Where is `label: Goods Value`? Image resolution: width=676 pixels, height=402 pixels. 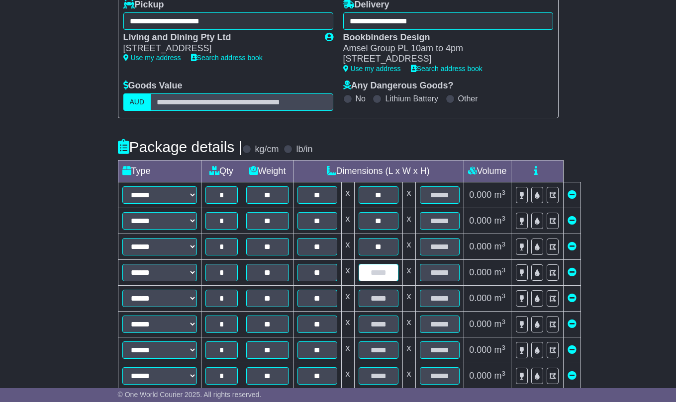
label: Goods Value is located at coordinates (153, 86).